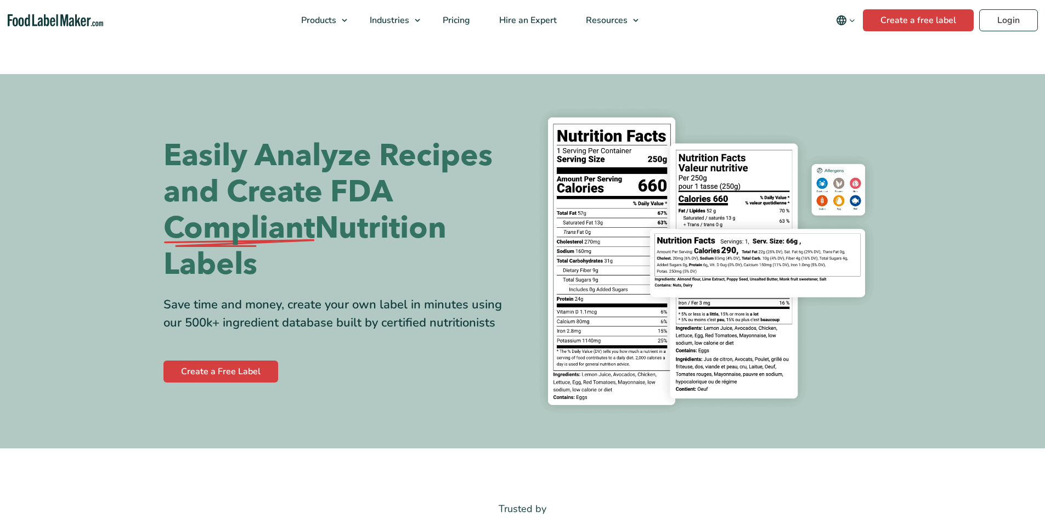 This screenshot has height=523, width=1045. What do you see at coordinates (339, 210) in the screenshot?
I see `h1: Easily Analyze Recipes and Create FDA Nutrition Labels` at bounding box center [339, 210].